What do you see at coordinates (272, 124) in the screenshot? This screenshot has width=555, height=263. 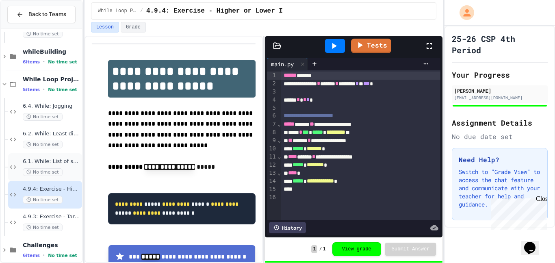 I see `div: 7` at bounding box center [272, 124].